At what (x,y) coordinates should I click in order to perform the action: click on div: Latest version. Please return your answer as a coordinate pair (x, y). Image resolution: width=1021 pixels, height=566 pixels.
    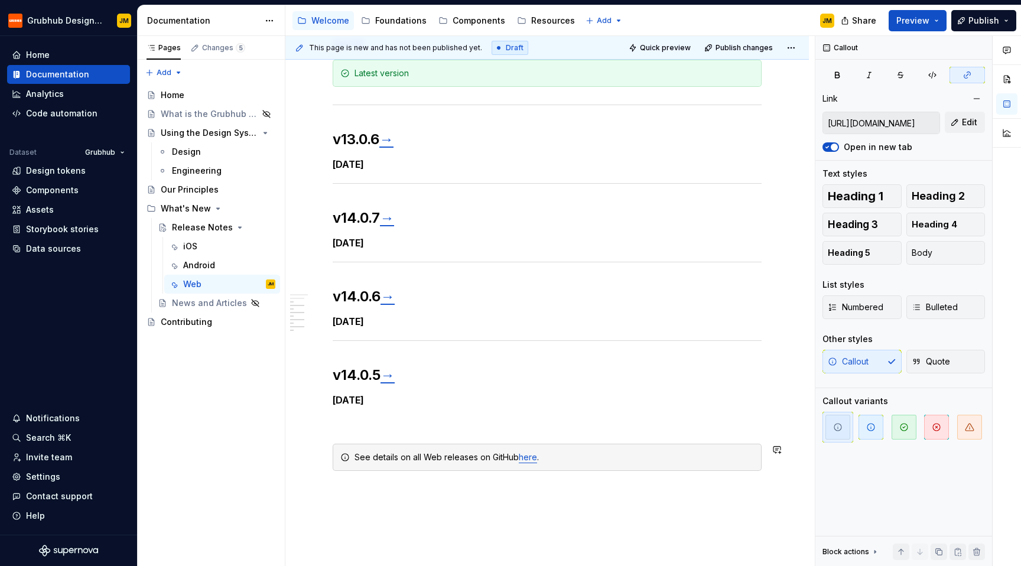
    Looking at the image, I should click on (554, 73).